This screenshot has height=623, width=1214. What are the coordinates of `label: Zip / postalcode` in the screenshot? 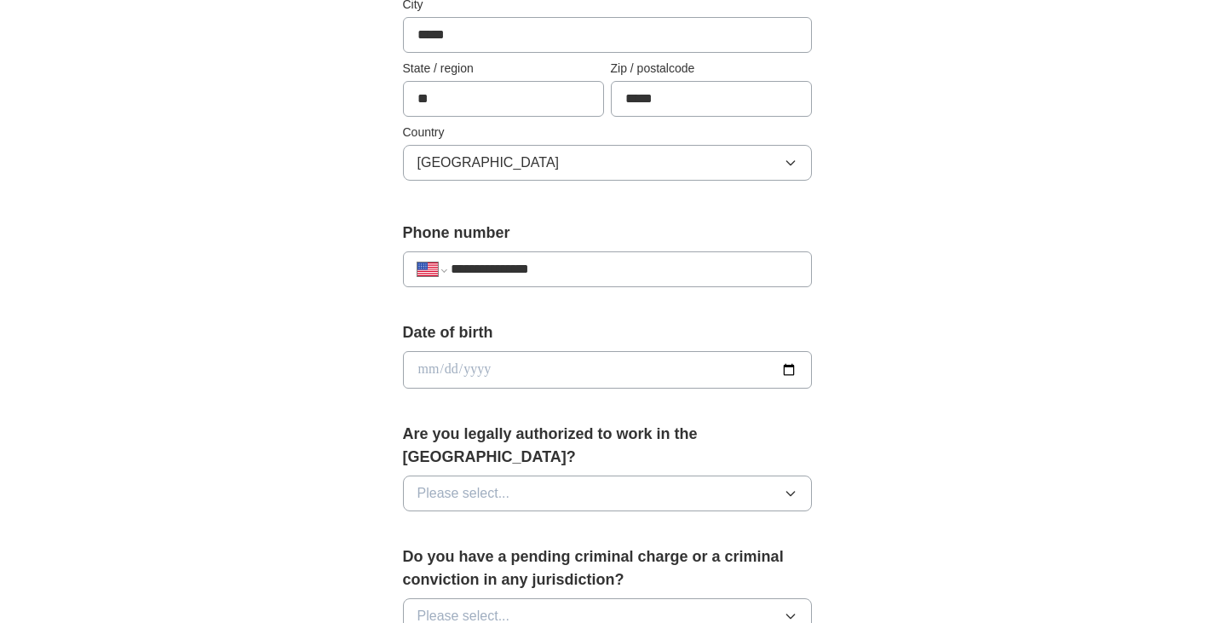 It's located at (711, 68).